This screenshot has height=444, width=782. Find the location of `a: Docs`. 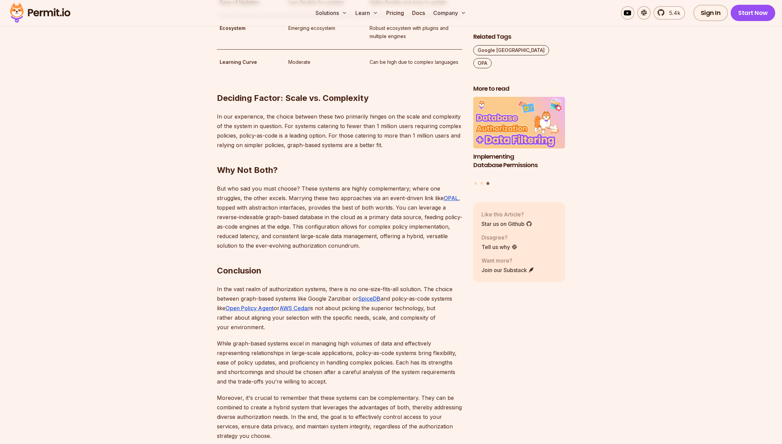

a: Docs is located at coordinates (418, 13).